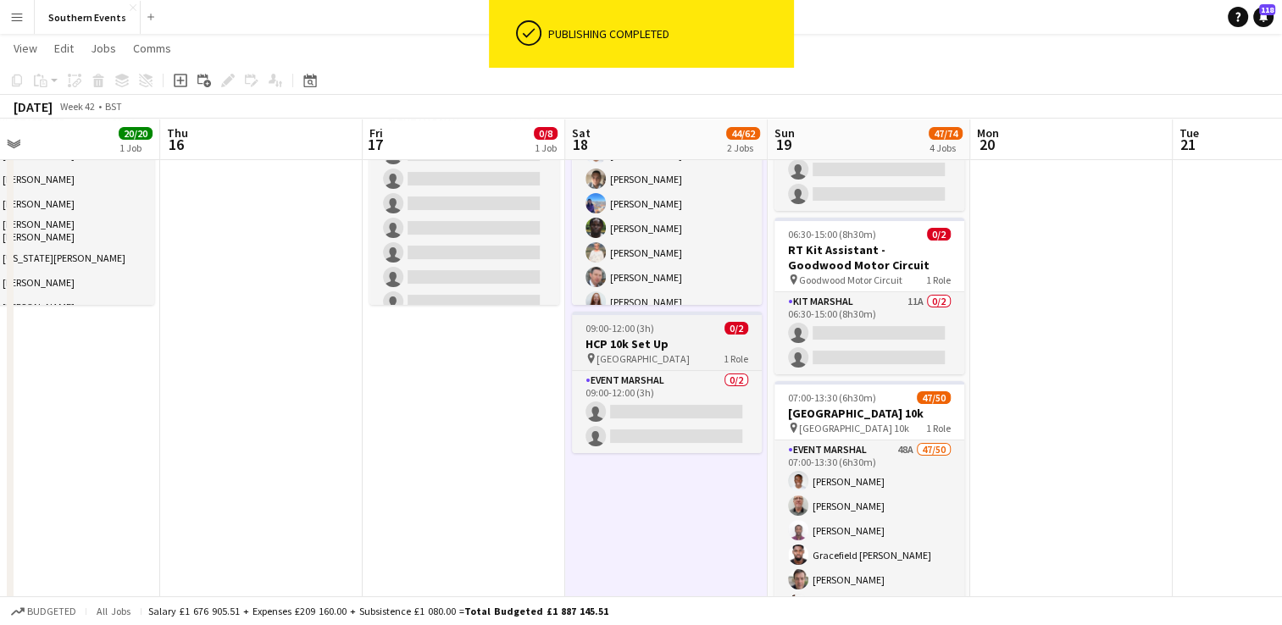  Describe the element at coordinates (152, 48) in the screenshot. I see `a: Comms` at that location.